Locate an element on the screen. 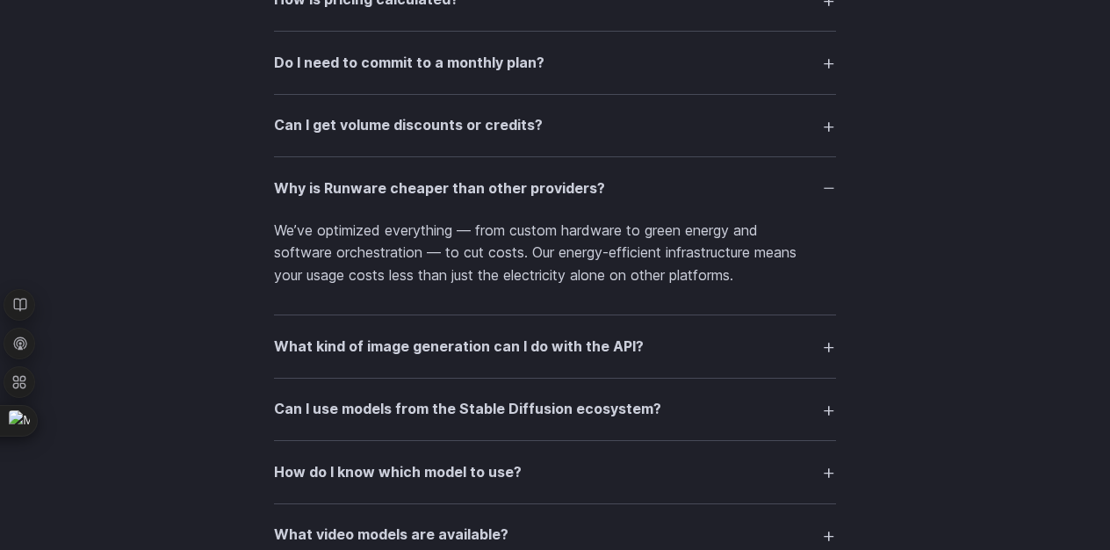  summary: Do I need to commit to a monthly plan? is located at coordinates (555, 62).